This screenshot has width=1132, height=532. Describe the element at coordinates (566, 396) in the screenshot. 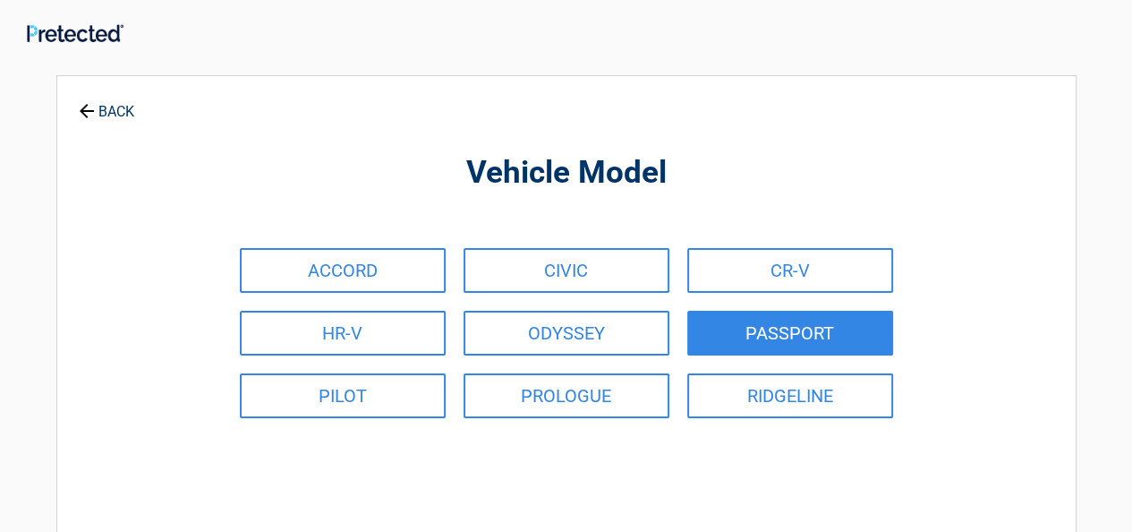

I see `a: PROLOGUE` at that location.